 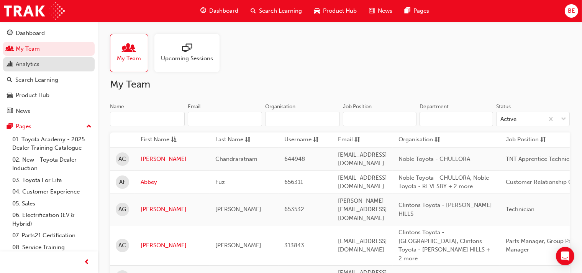 I want to click on a: 06. Electrification (EV & Hybrid), so click(x=52, y=219).